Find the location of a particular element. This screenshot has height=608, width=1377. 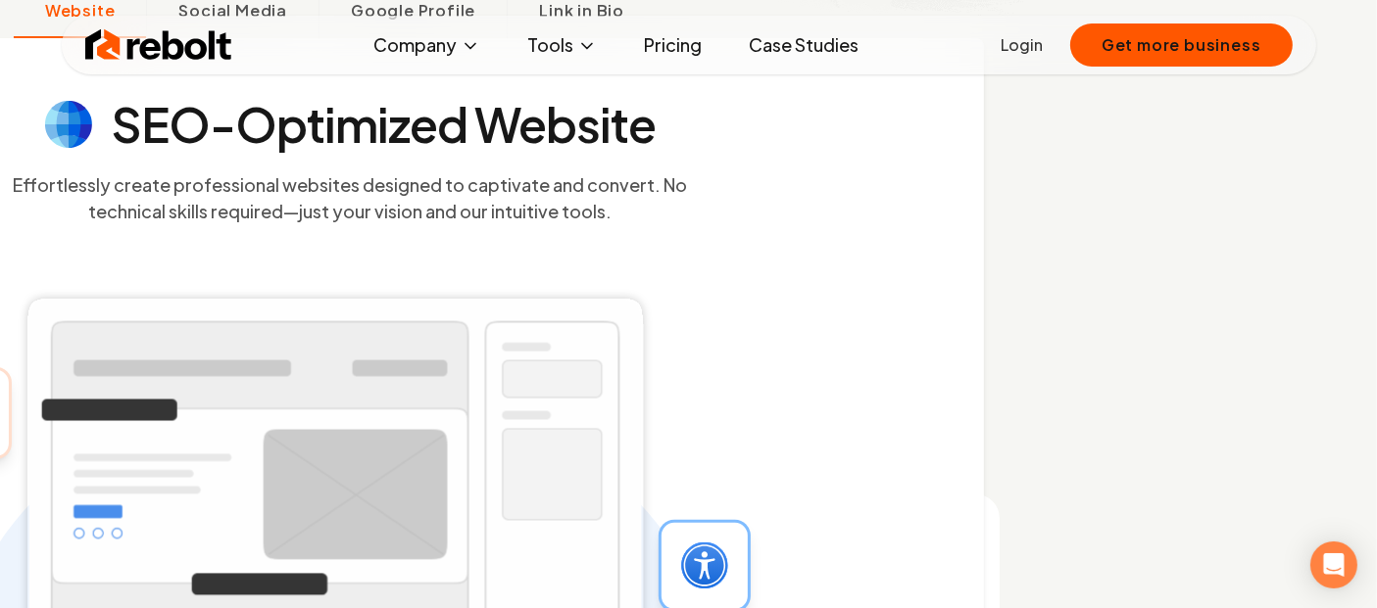

button: Tools is located at coordinates (561, 45).